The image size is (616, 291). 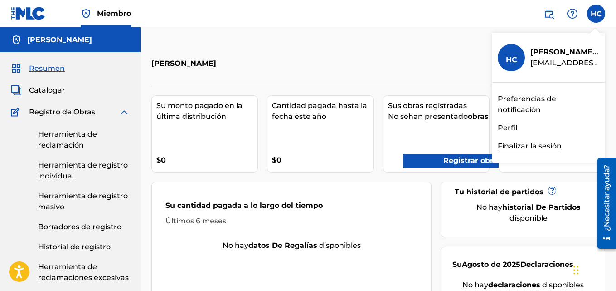 What do you see at coordinates (549, 14) in the screenshot?
I see `a: Búsqueda pública` at bounding box center [549, 14].